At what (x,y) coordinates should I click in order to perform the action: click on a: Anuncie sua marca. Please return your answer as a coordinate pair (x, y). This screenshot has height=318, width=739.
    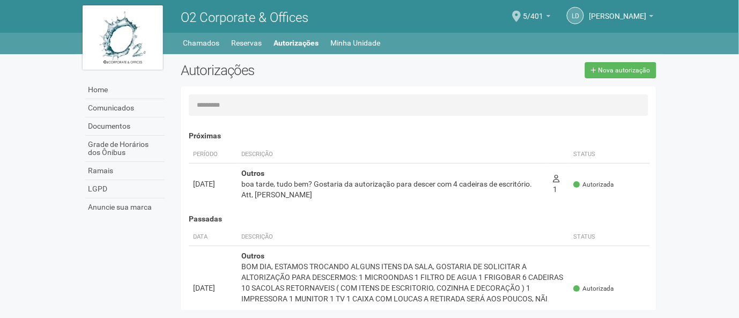
    Looking at the image, I should click on (125, 207).